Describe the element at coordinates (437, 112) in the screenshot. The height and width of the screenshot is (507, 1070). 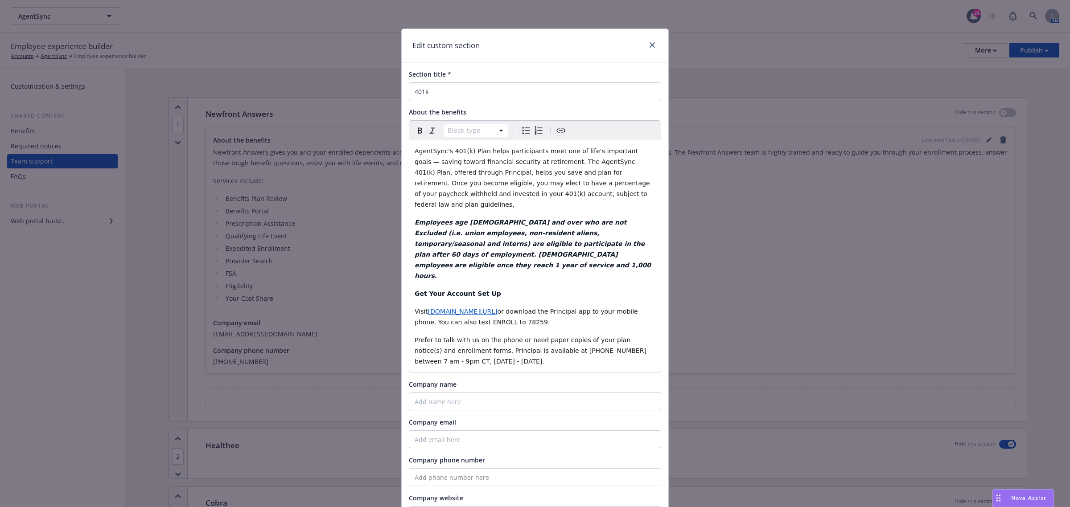
I see `span: About the benefits` at that location.